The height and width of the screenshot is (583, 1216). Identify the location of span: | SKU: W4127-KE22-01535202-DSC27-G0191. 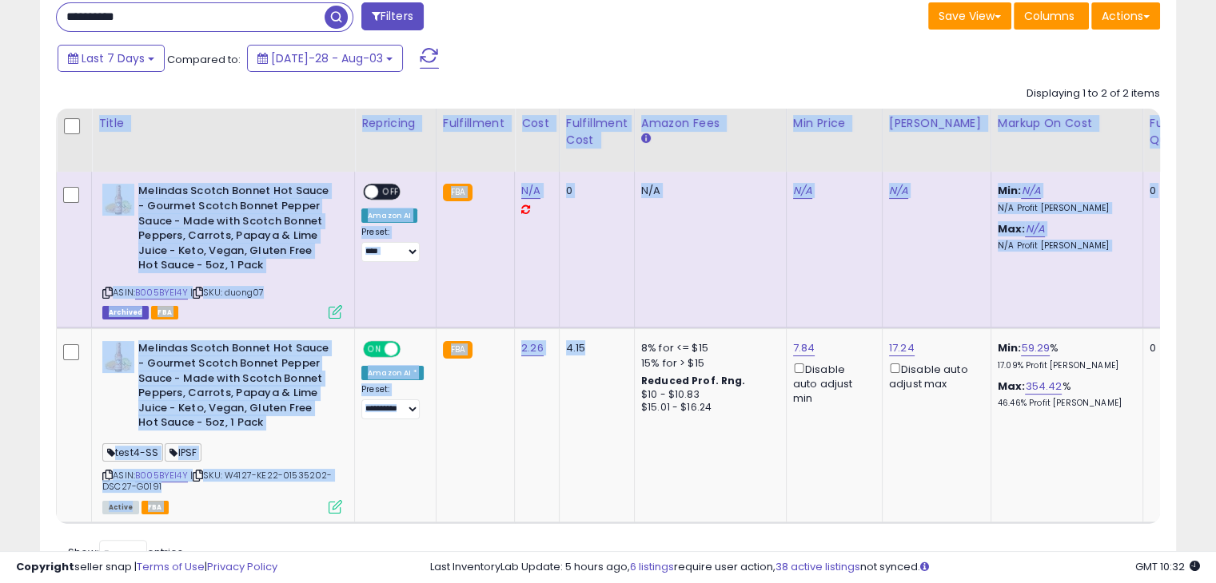
(217, 481).